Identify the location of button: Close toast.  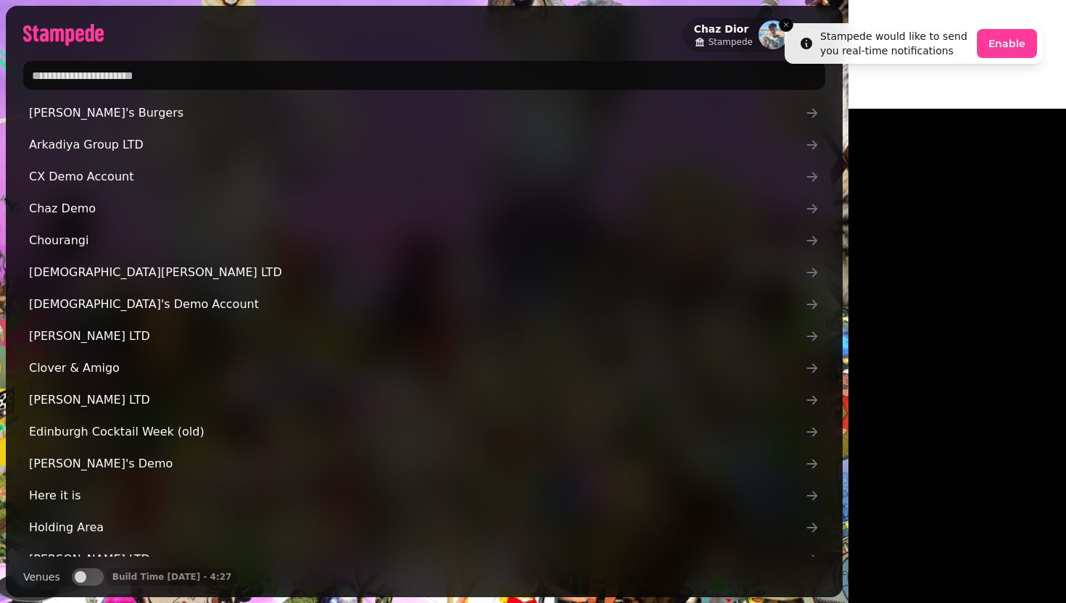
(786, 25).